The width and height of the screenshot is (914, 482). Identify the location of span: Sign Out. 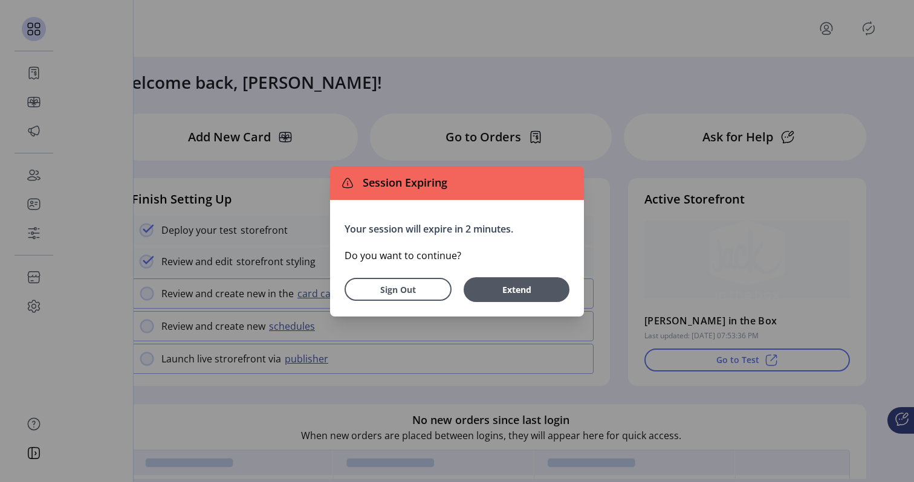
(398, 289).